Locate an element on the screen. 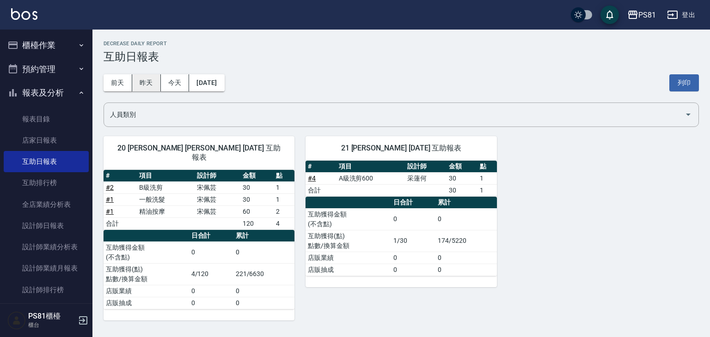 This screenshot has height=337, width=710. button: 登出 is located at coordinates (681, 15).